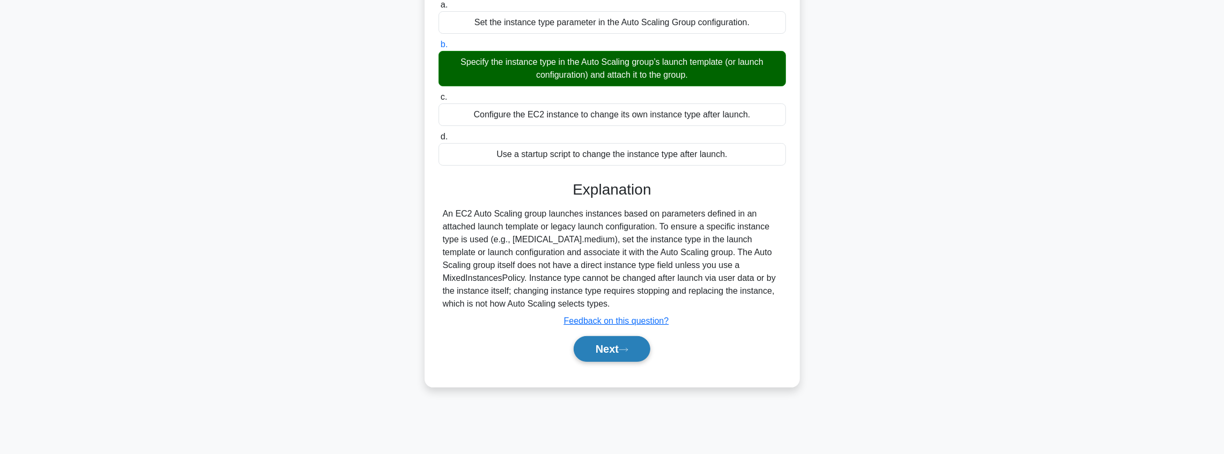 The image size is (1224, 454). What do you see at coordinates (444, 44) in the screenshot?
I see `span: b.` at bounding box center [444, 44].